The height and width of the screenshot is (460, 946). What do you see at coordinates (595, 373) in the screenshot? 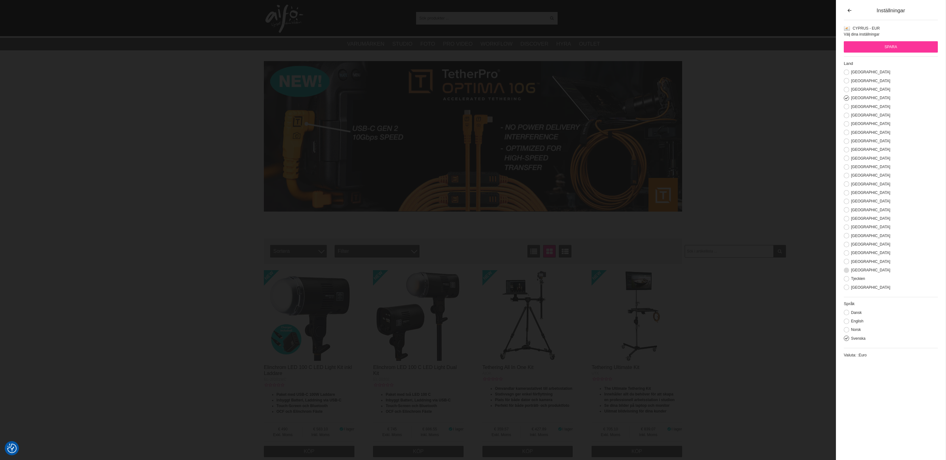
I see `span: UTK` at bounding box center [595, 373].